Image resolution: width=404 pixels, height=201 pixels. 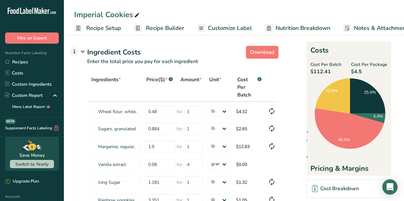 What do you see at coordinates (159, 80) in the screenshot?
I see `div: Price($)` at bounding box center [159, 80].